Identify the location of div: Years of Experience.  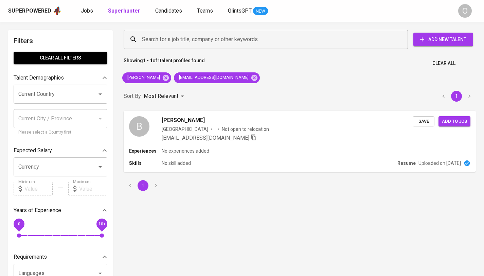
(60, 210).